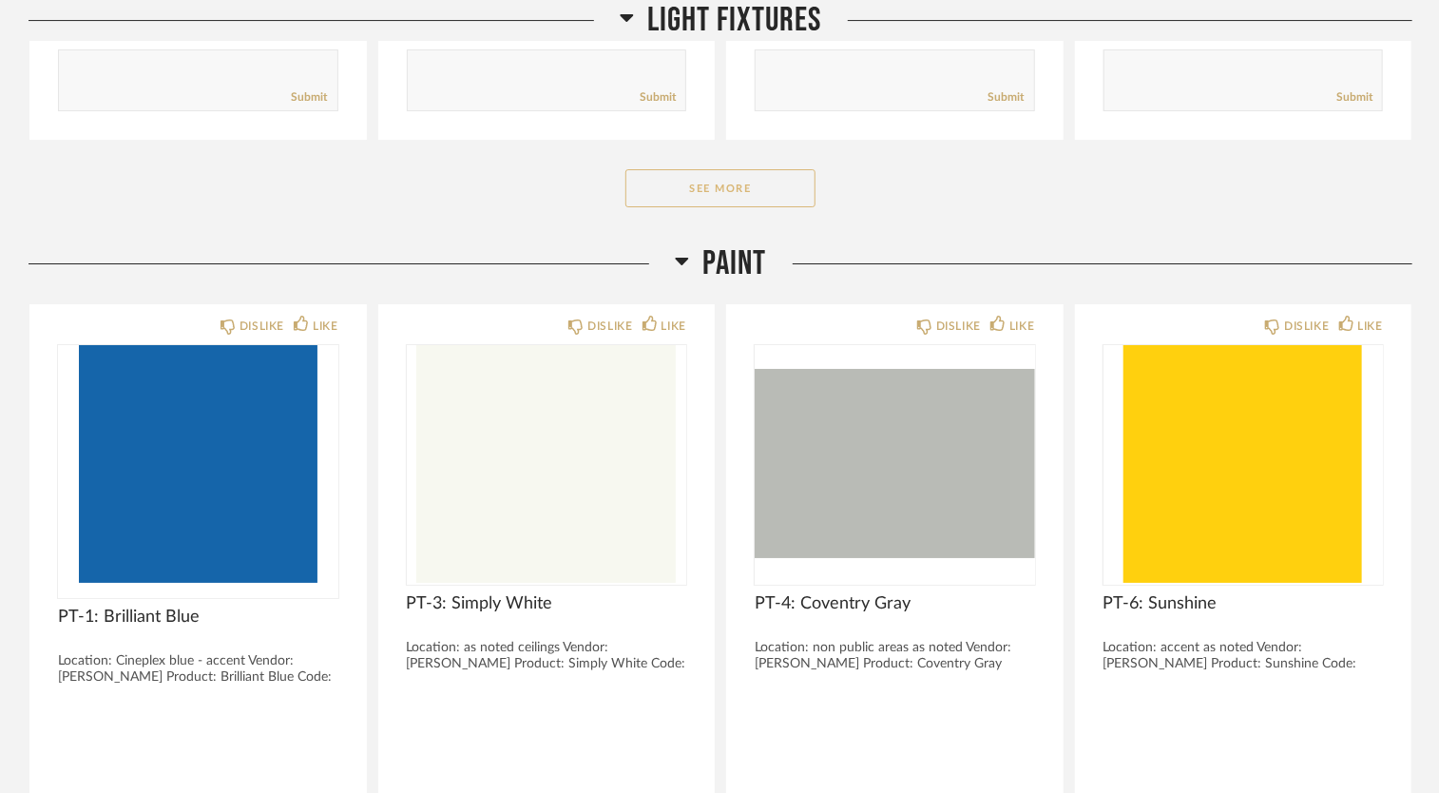  I want to click on button: See More, so click(720, 188).